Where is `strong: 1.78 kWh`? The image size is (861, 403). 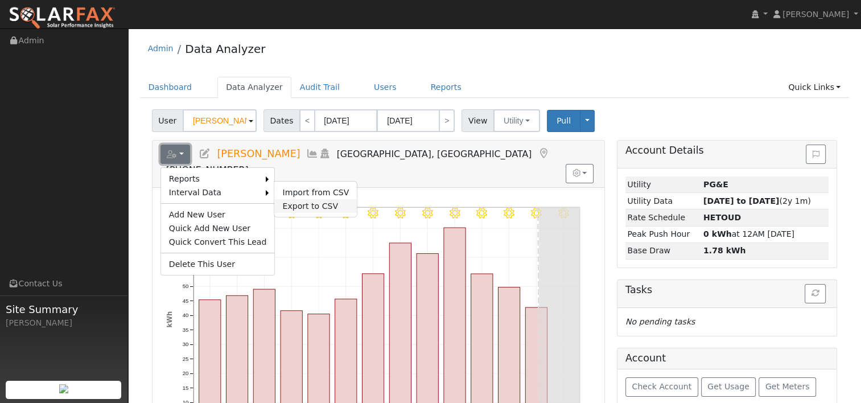
strong: 1.78 kWh is located at coordinates (724, 250).